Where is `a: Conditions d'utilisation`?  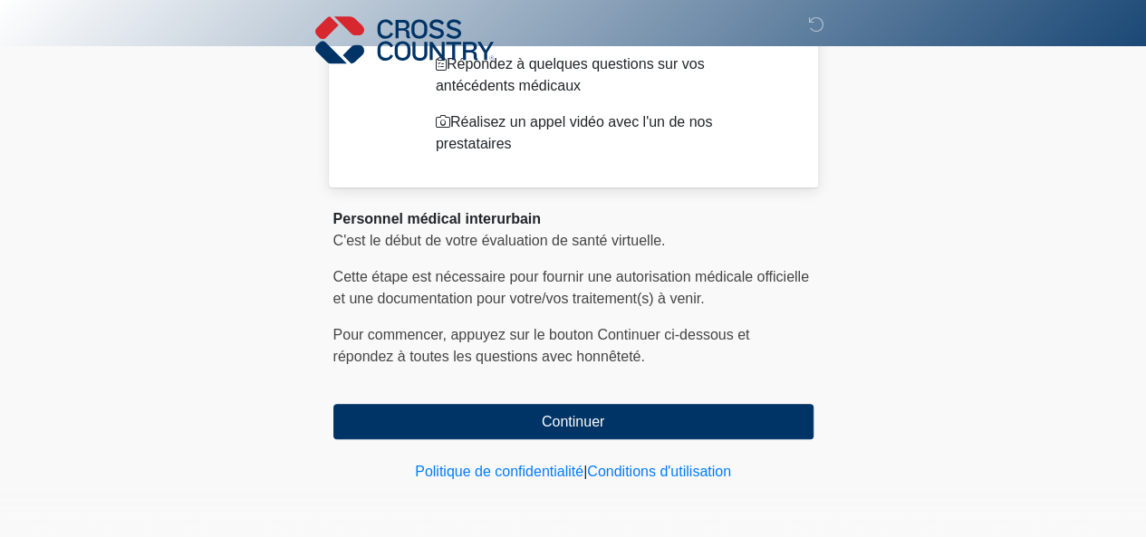
a: Conditions d'utilisation is located at coordinates (658, 471).